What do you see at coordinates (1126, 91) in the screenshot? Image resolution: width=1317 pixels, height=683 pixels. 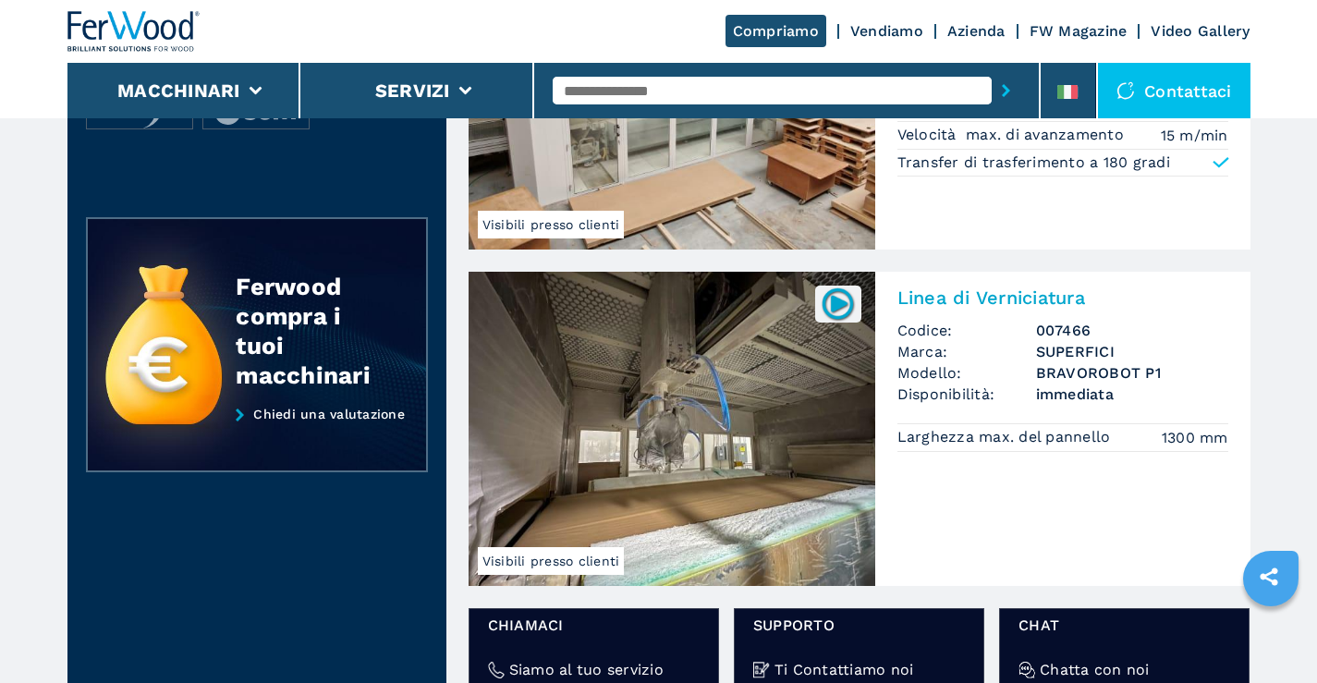 I see `img: Contattaci` at bounding box center [1126, 91].